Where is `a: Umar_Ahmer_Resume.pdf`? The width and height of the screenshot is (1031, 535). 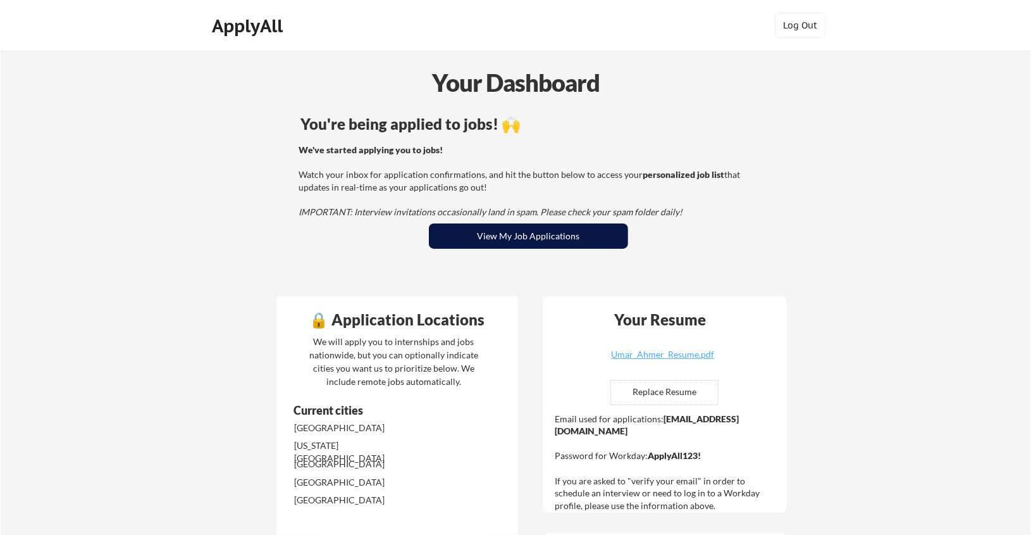 a: Umar_Ahmer_Resume.pdf is located at coordinates (663, 359).